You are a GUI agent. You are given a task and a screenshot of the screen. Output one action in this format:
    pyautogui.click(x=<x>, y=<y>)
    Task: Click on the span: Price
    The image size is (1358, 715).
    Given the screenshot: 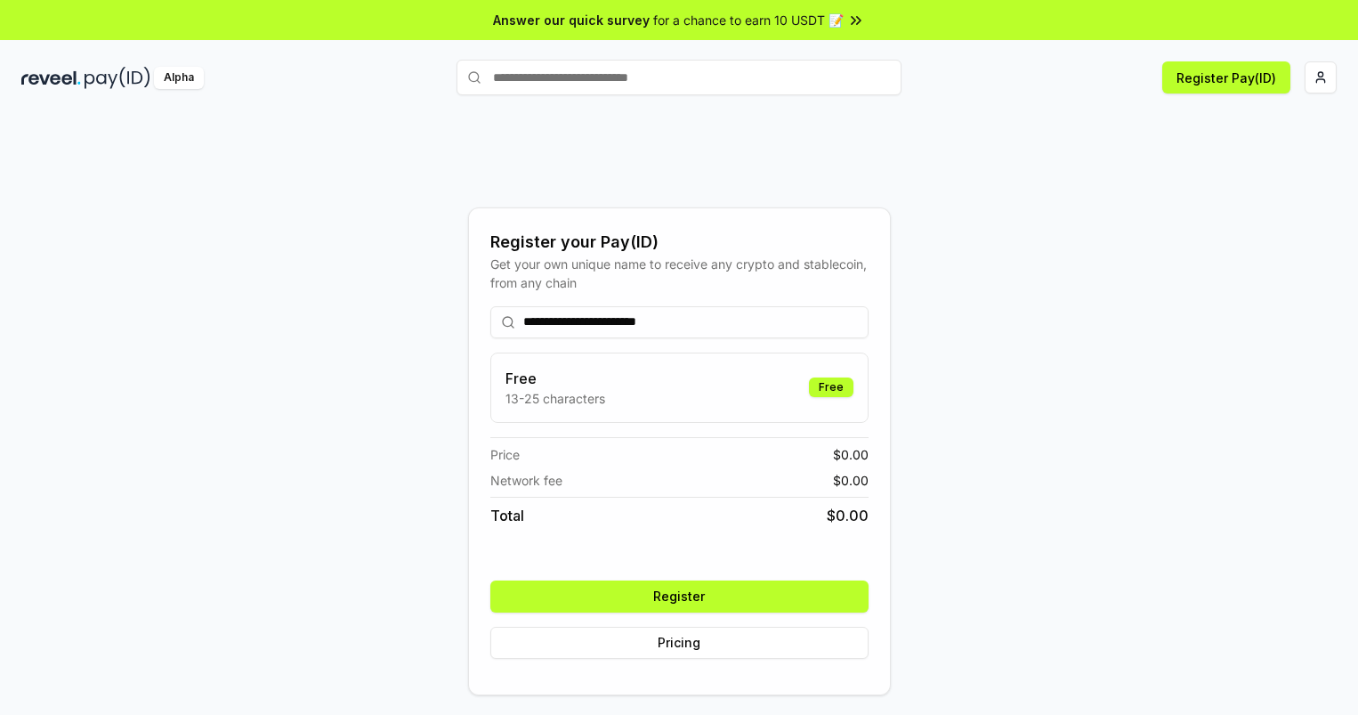 What is the action you would take?
    pyautogui.click(x=505, y=454)
    